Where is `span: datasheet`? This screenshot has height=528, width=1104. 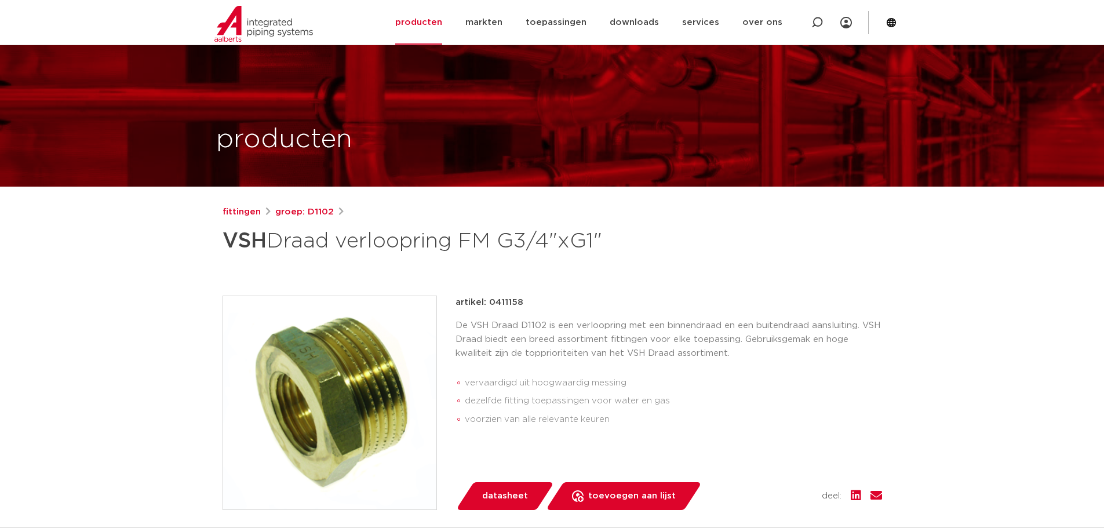 span: datasheet is located at coordinates (505, 496).